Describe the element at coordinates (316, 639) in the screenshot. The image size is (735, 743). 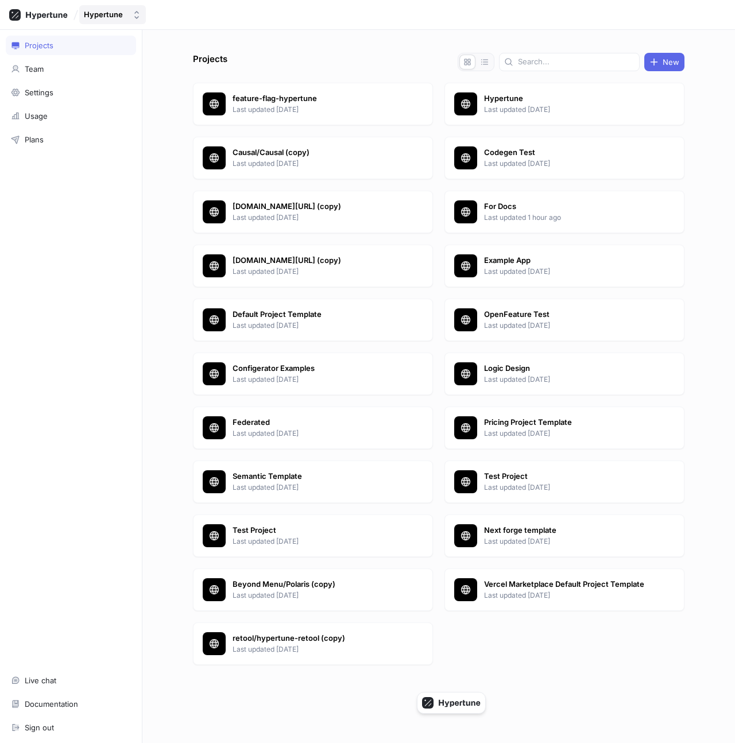
I see `p: retool/hypertune-retool (copy)` at that location.